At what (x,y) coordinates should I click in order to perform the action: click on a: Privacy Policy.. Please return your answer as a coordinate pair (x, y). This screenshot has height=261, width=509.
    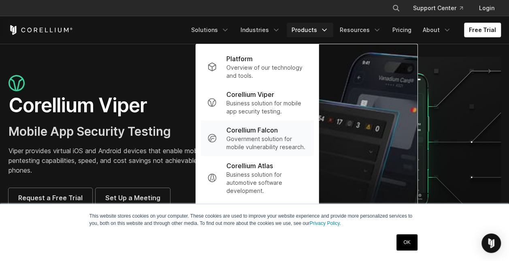
    Looking at the image, I should click on (325, 223).